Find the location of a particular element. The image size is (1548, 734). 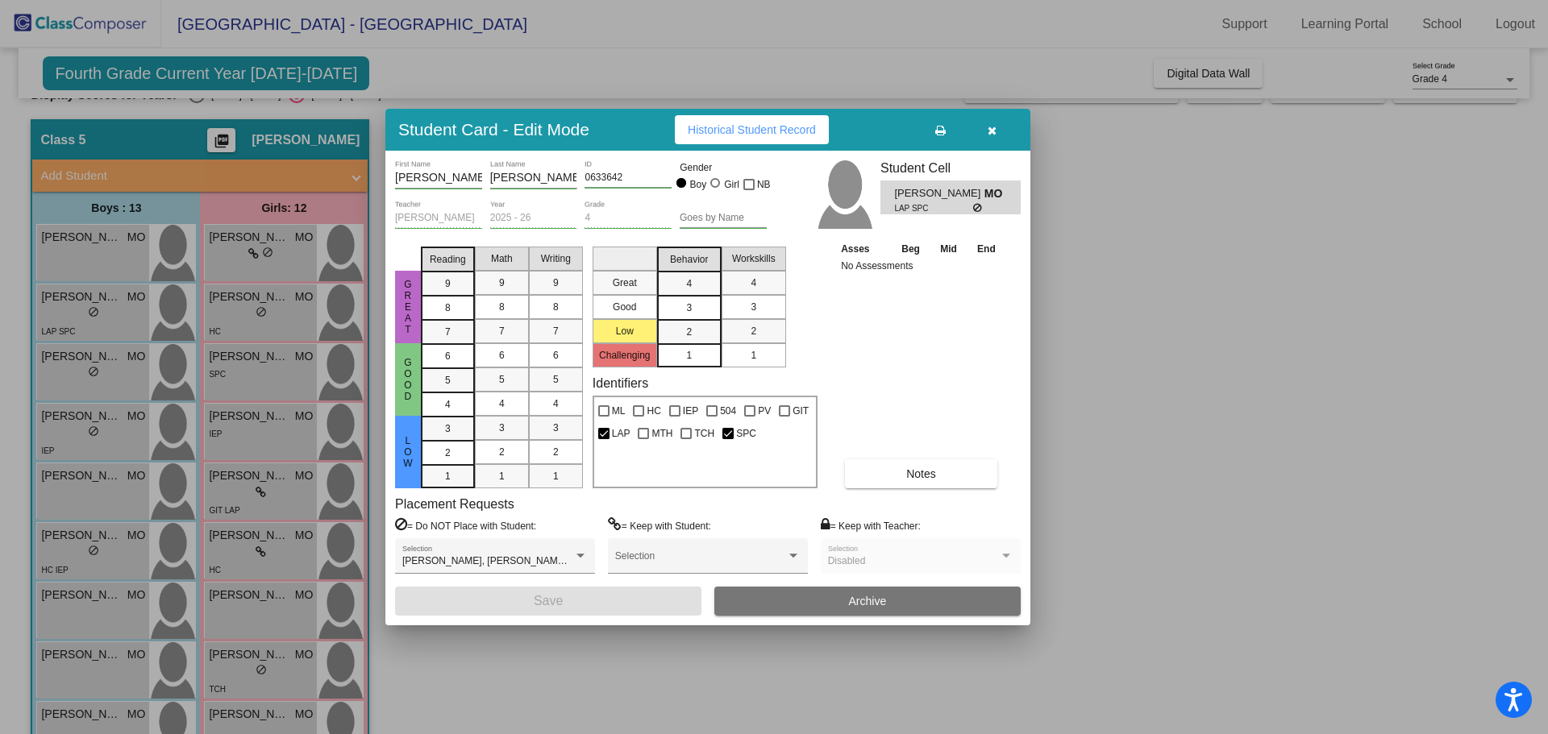

mat-label: Gender is located at coordinates (723, 168).